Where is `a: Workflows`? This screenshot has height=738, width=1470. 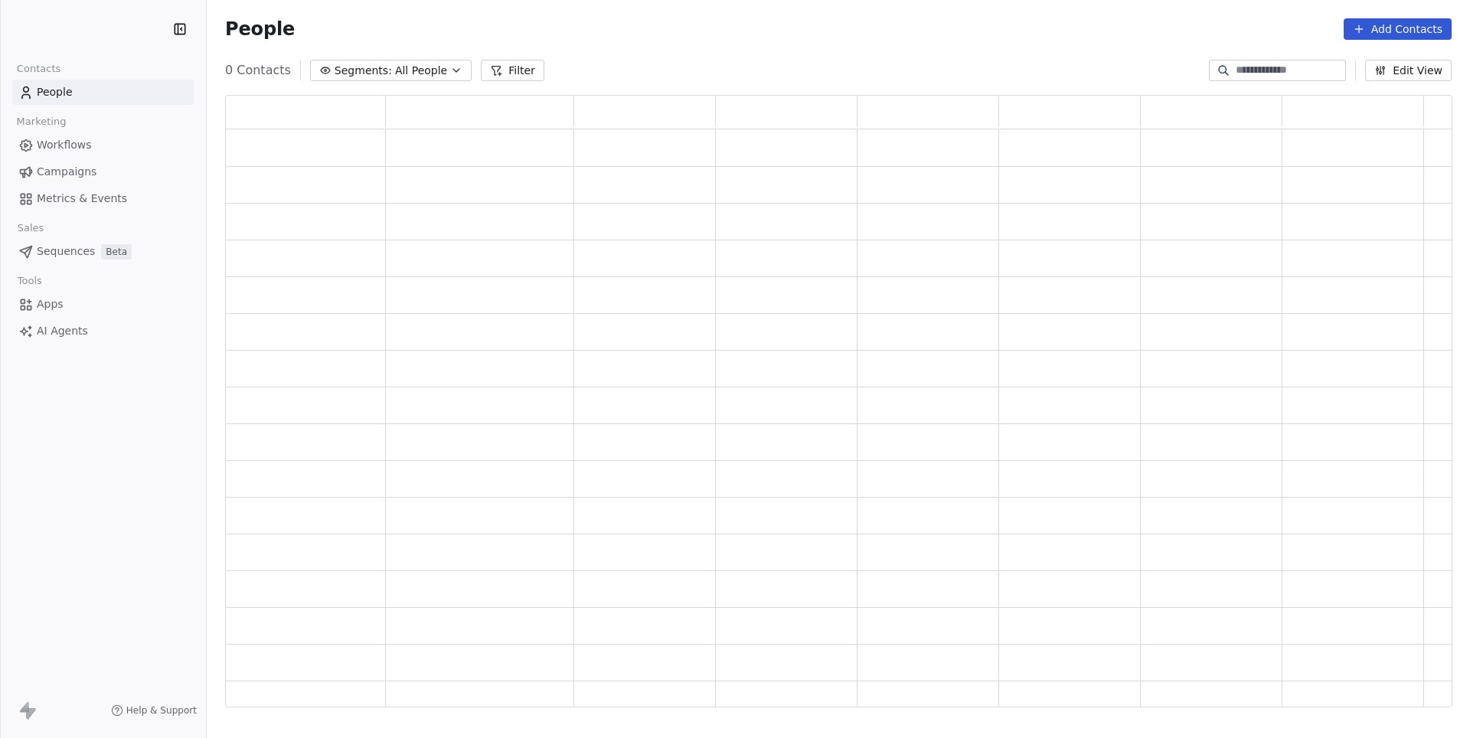
a: Workflows is located at coordinates (103, 145).